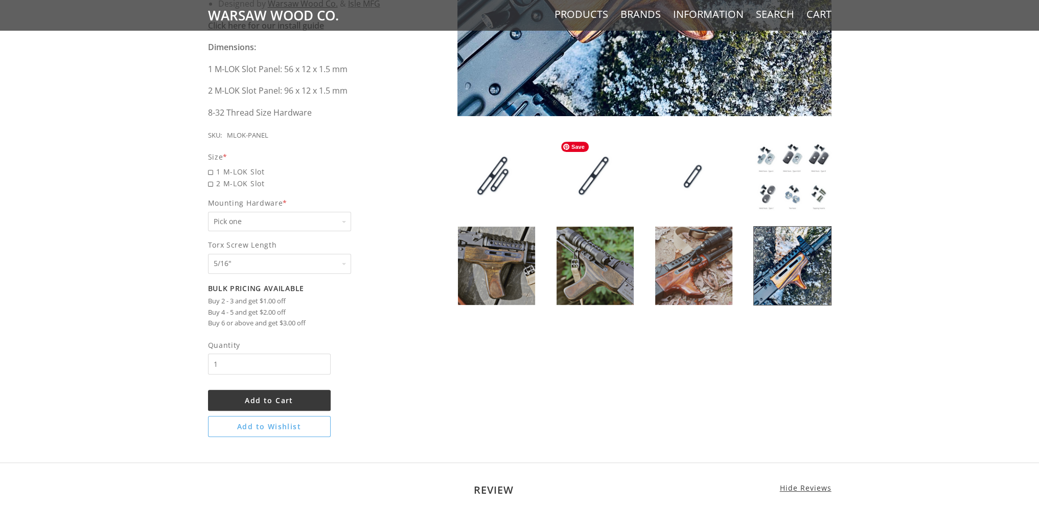 The width and height of the screenshot is (1039, 507). I want to click on div: Size, so click(306, 156).